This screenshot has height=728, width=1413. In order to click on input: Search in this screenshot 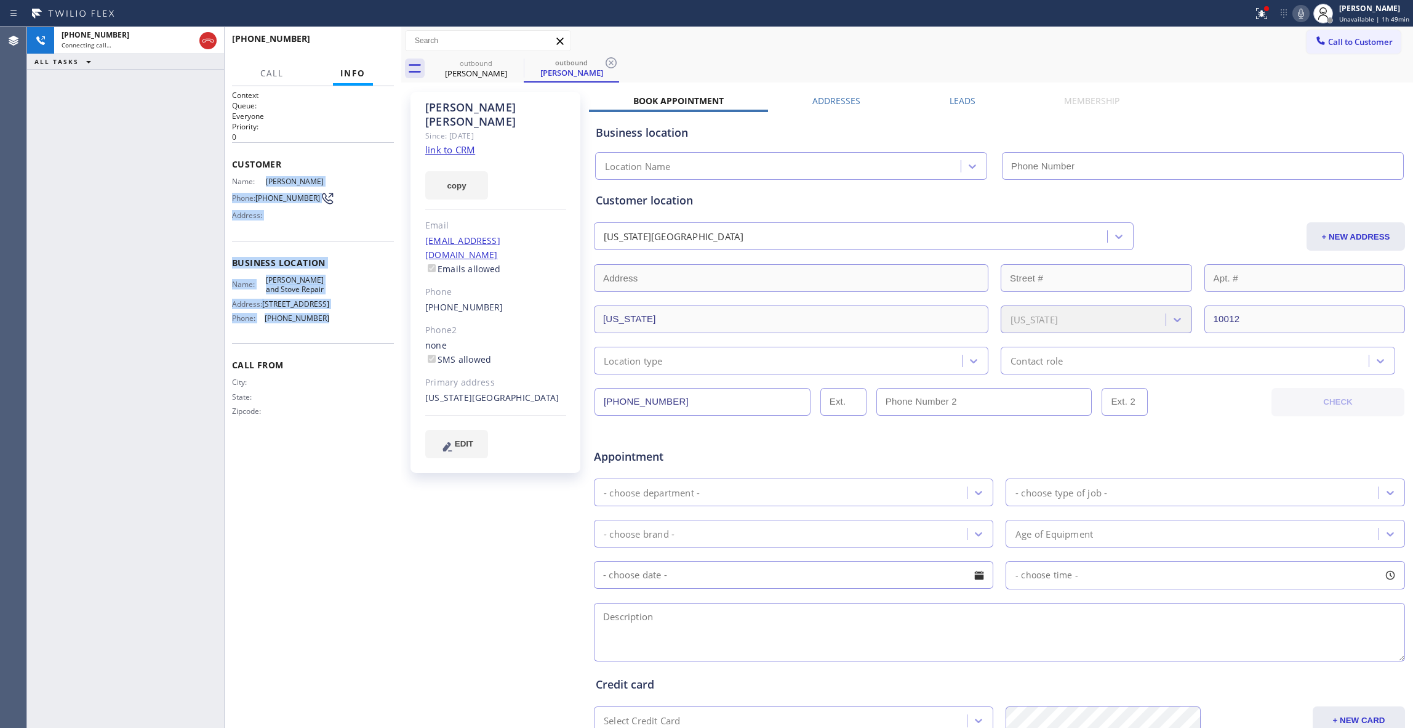, I will do `click(488, 41)`.